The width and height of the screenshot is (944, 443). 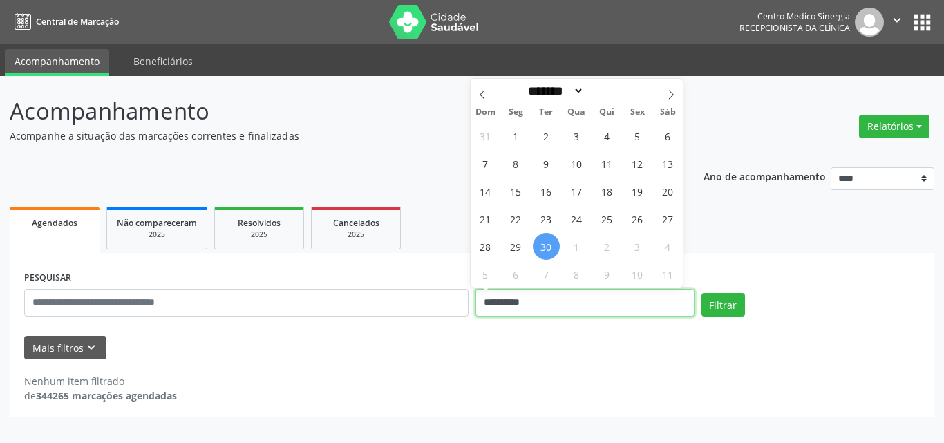 What do you see at coordinates (546, 274) in the screenshot?
I see `span: Outubro 7, 2025` at bounding box center [546, 274].